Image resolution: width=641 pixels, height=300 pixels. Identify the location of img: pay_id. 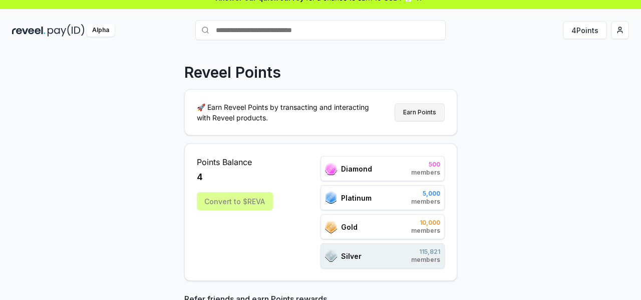
(66, 30).